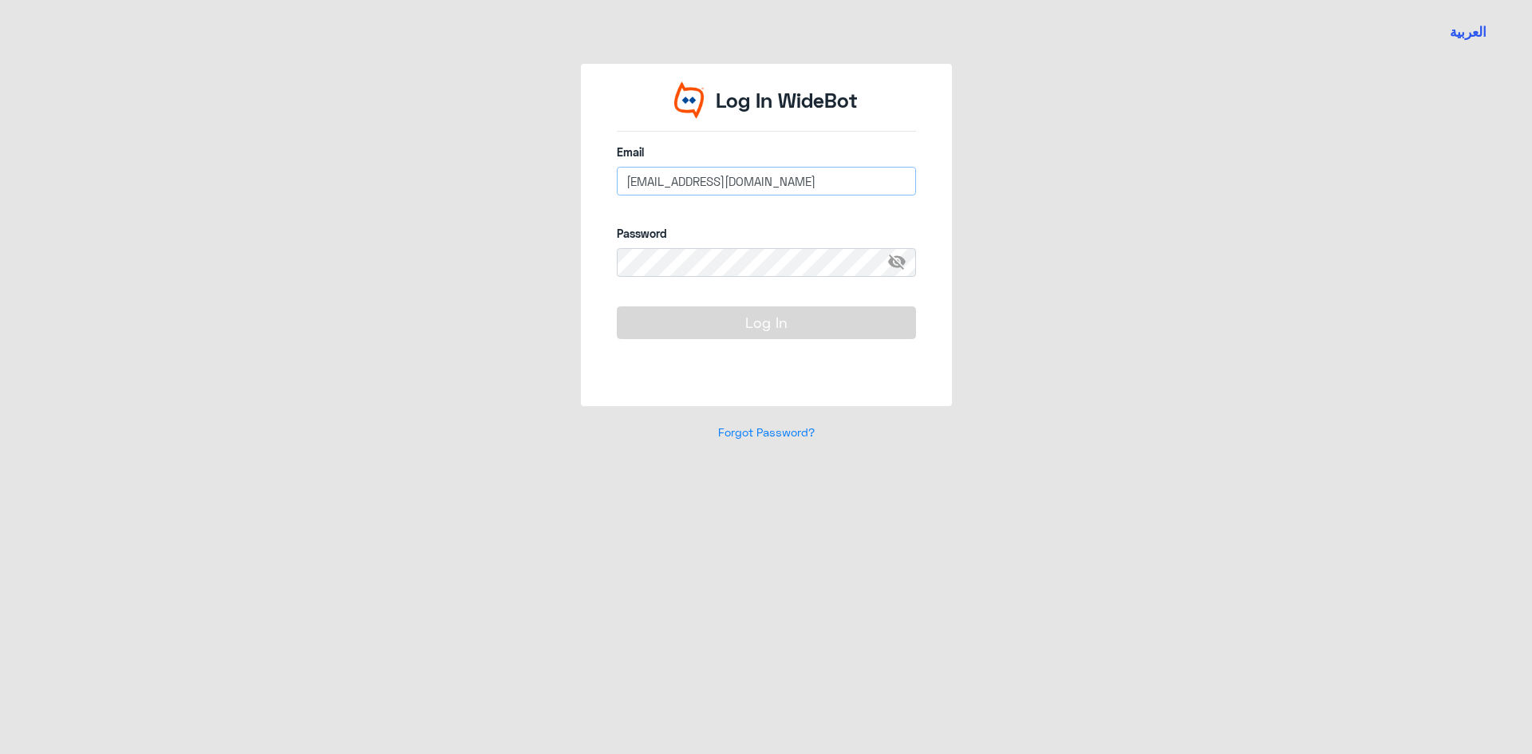 This screenshot has width=1532, height=754. I want to click on img: Widebot Logo, so click(689, 100).